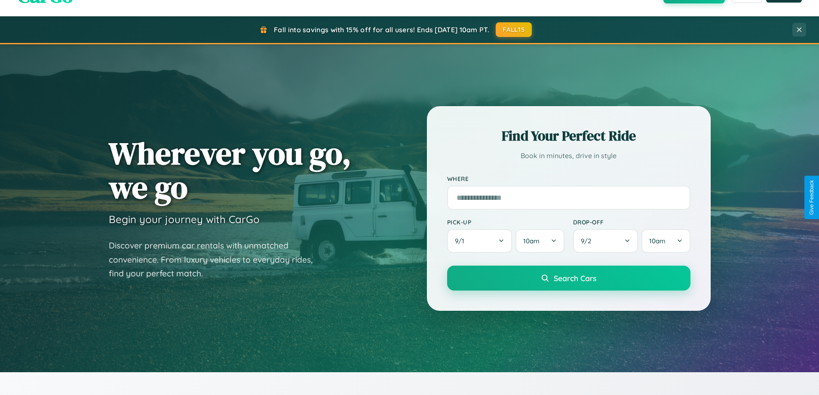 This screenshot has width=819, height=395. Describe the element at coordinates (588, 241) in the screenshot. I see `span: 9 / 2` at that location.